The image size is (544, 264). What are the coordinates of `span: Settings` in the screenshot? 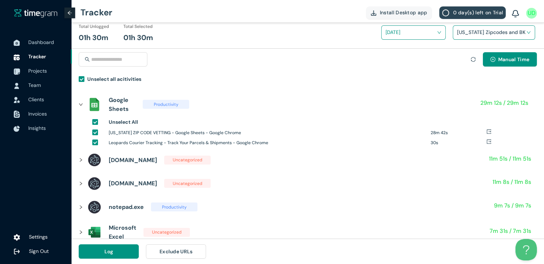 It's located at (38, 237).